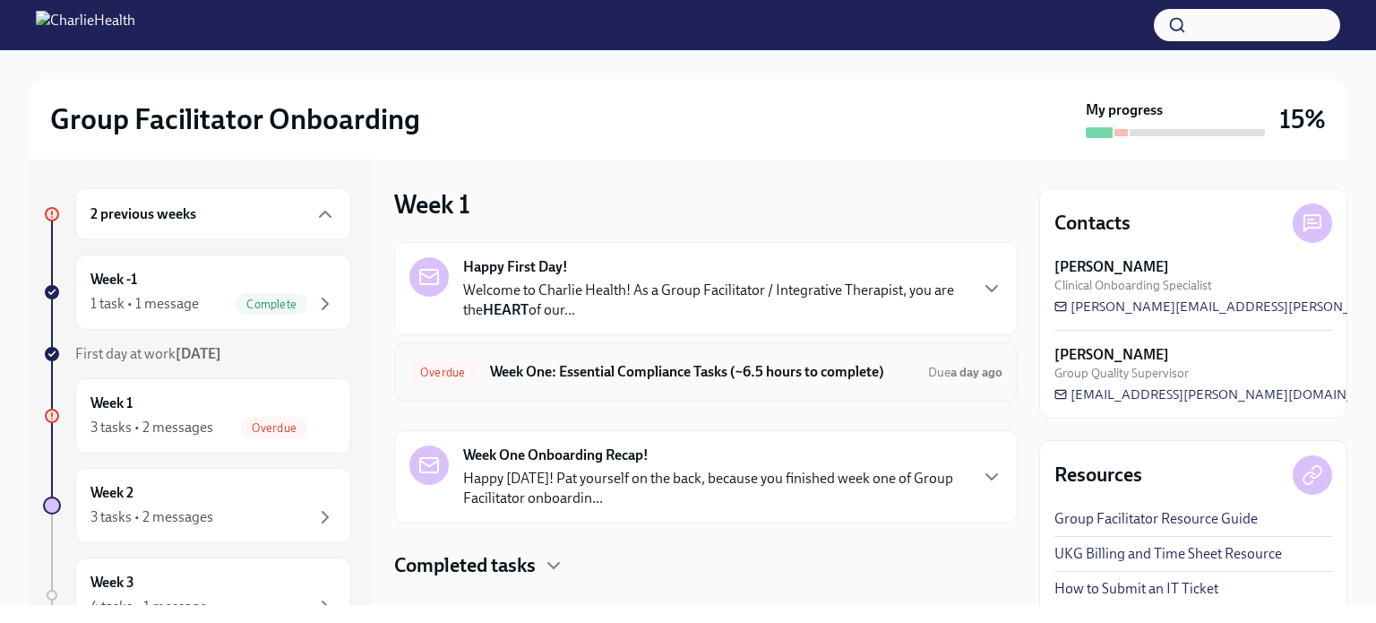 The height and width of the screenshot is (623, 1376). Describe the element at coordinates (148, 353) in the screenshot. I see `span: First day at work` at that location.